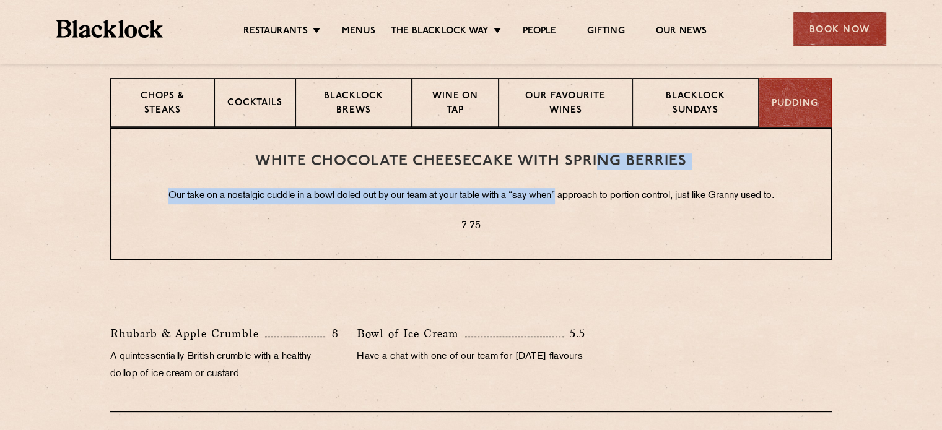 The width and height of the screenshot is (942, 430). I want to click on p: Blacklock Brews, so click(354, 104).